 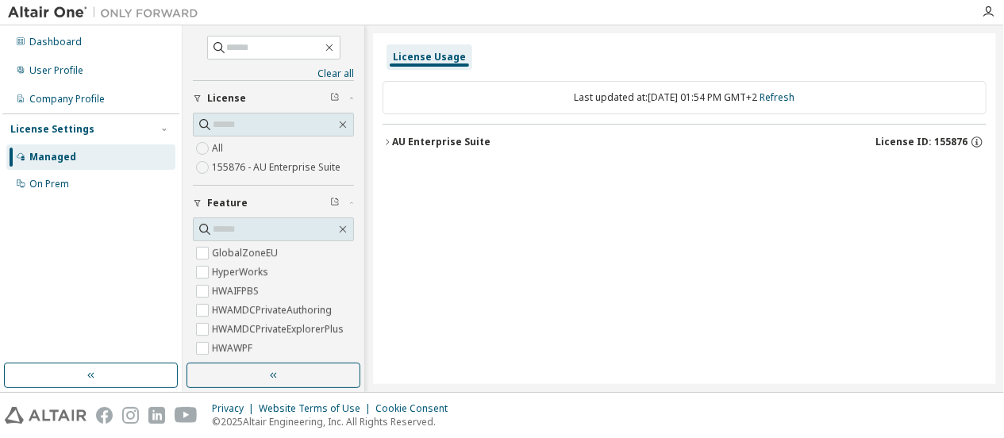 What do you see at coordinates (246, 253) in the screenshot?
I see `label: GlobalZoneEU` at bounding box center [246, 253].